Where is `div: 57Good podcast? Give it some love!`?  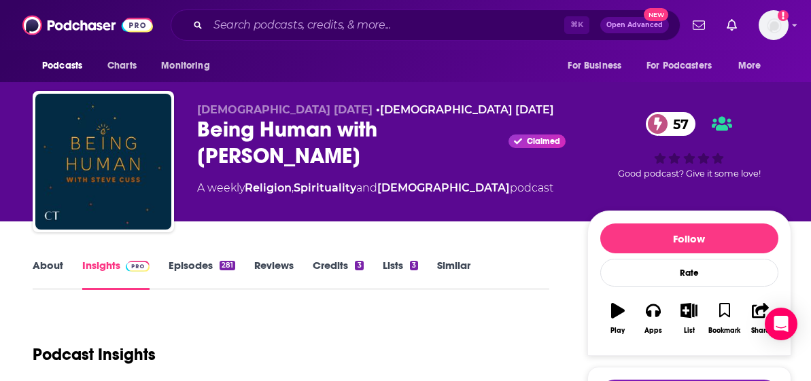
div: 57Good podcast? Give it some love! is located at coordinates (690, 146).